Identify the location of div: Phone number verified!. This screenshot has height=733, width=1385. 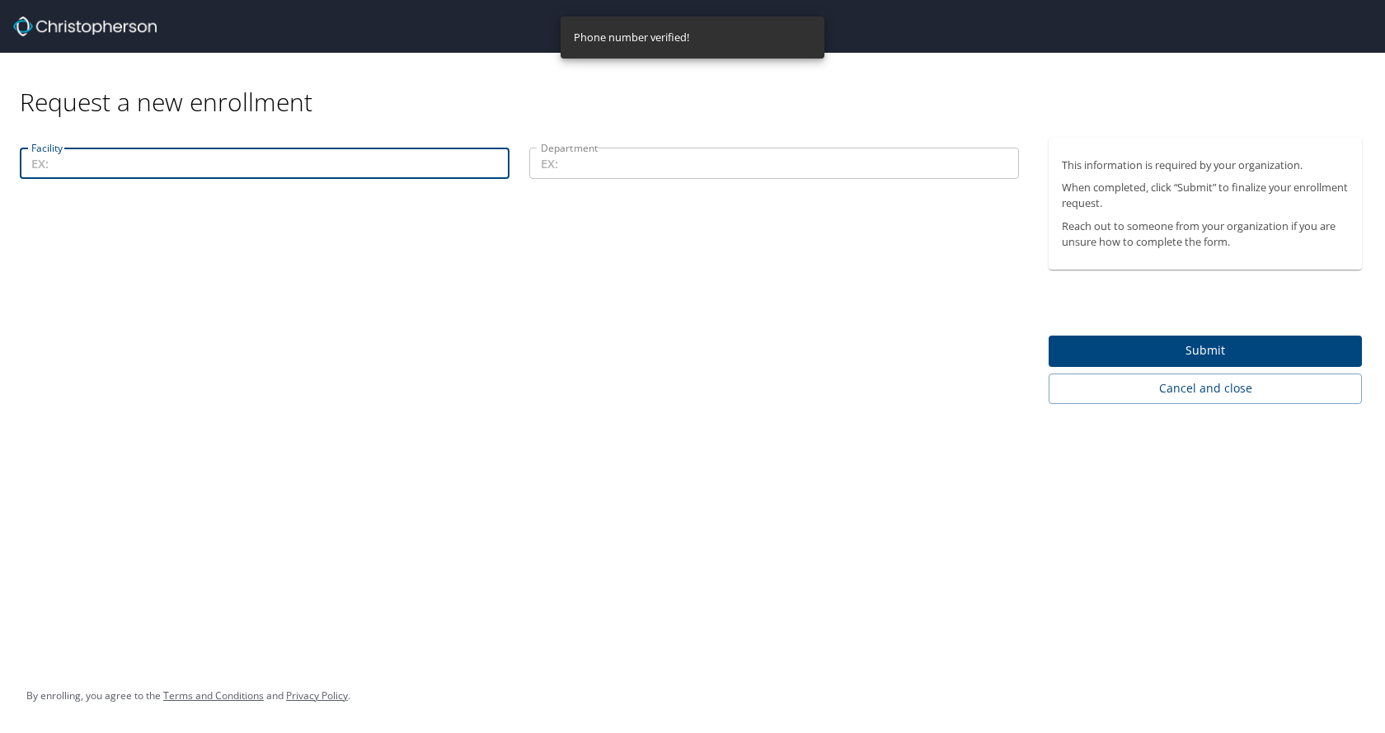
(632, 37).